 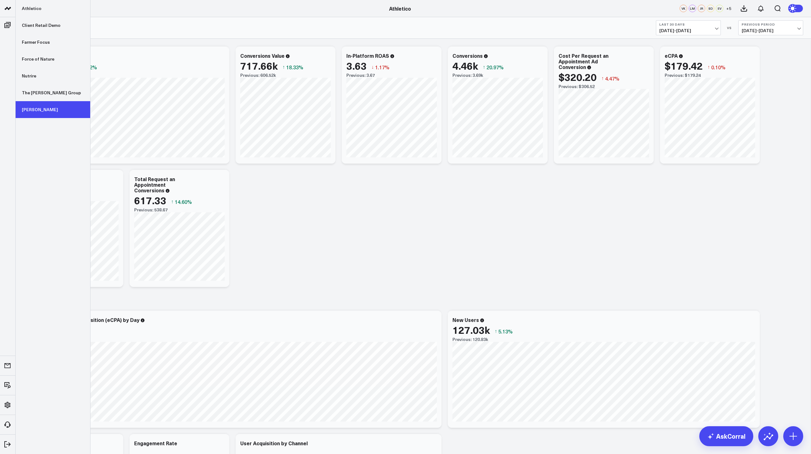 I want to click on div: $320.20, so click(x=578, y=77).